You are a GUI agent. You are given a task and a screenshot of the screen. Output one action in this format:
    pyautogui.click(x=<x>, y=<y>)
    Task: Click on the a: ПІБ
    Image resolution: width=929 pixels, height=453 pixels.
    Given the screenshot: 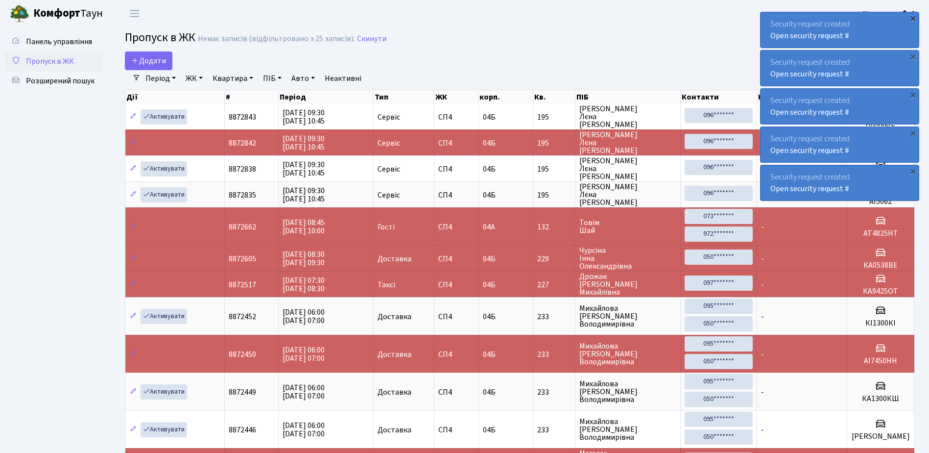 What is the action you would take?
    pyautogui.click(x=272, y=78)
    